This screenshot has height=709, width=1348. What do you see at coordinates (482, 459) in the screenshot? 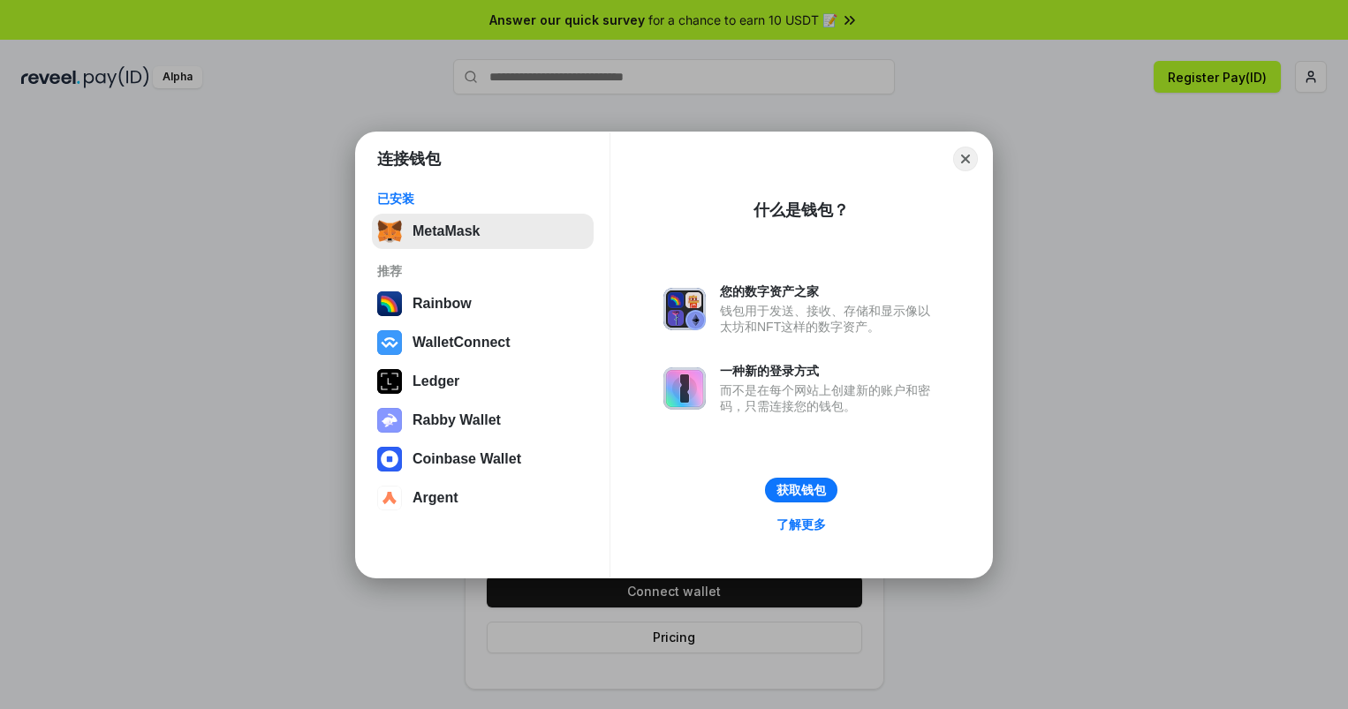
I see `button: Coinbase Wallet` at bounding box center [482, 459].